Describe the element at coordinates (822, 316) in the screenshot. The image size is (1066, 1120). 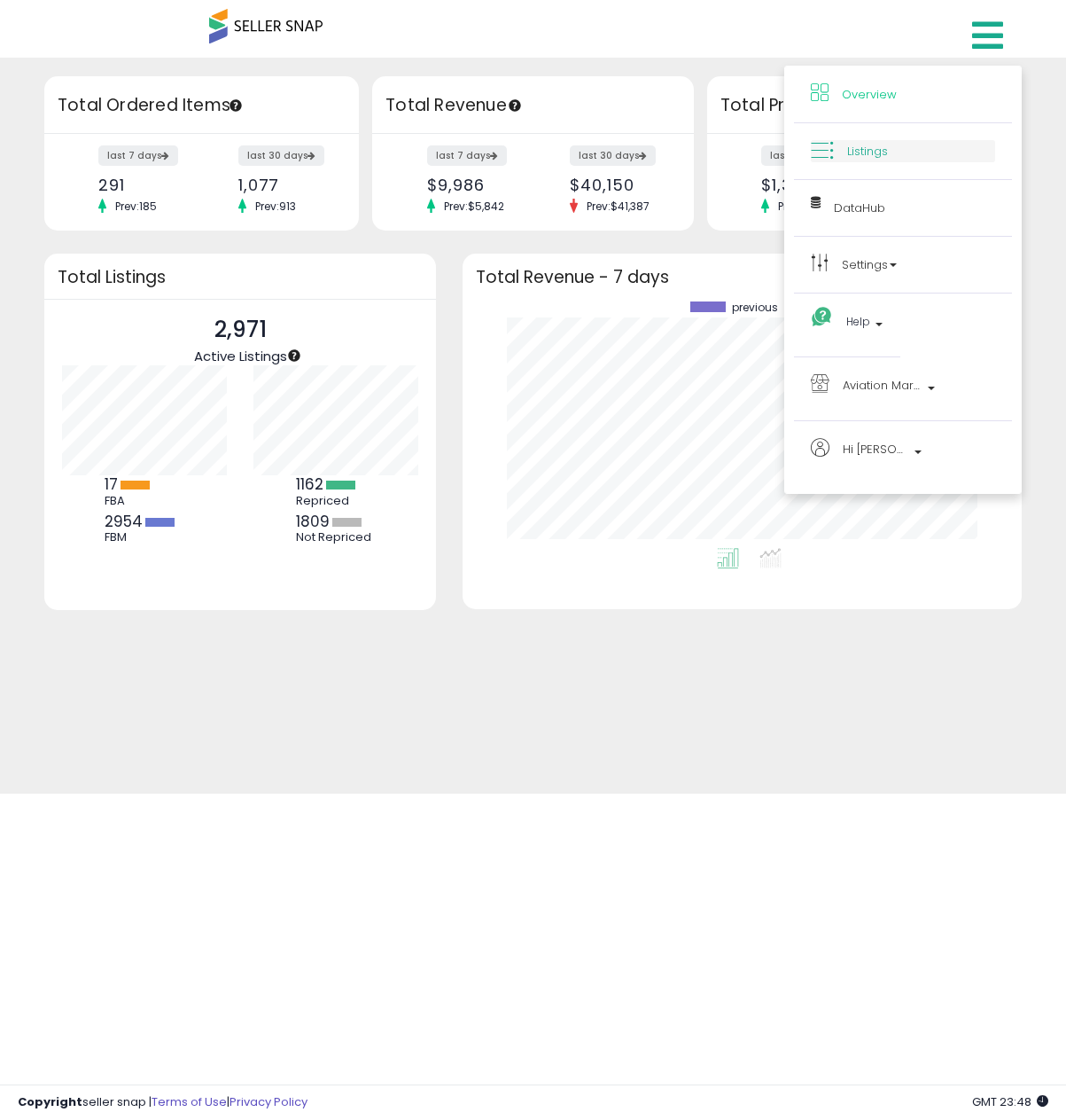
I see `i: Get Help` at that location.